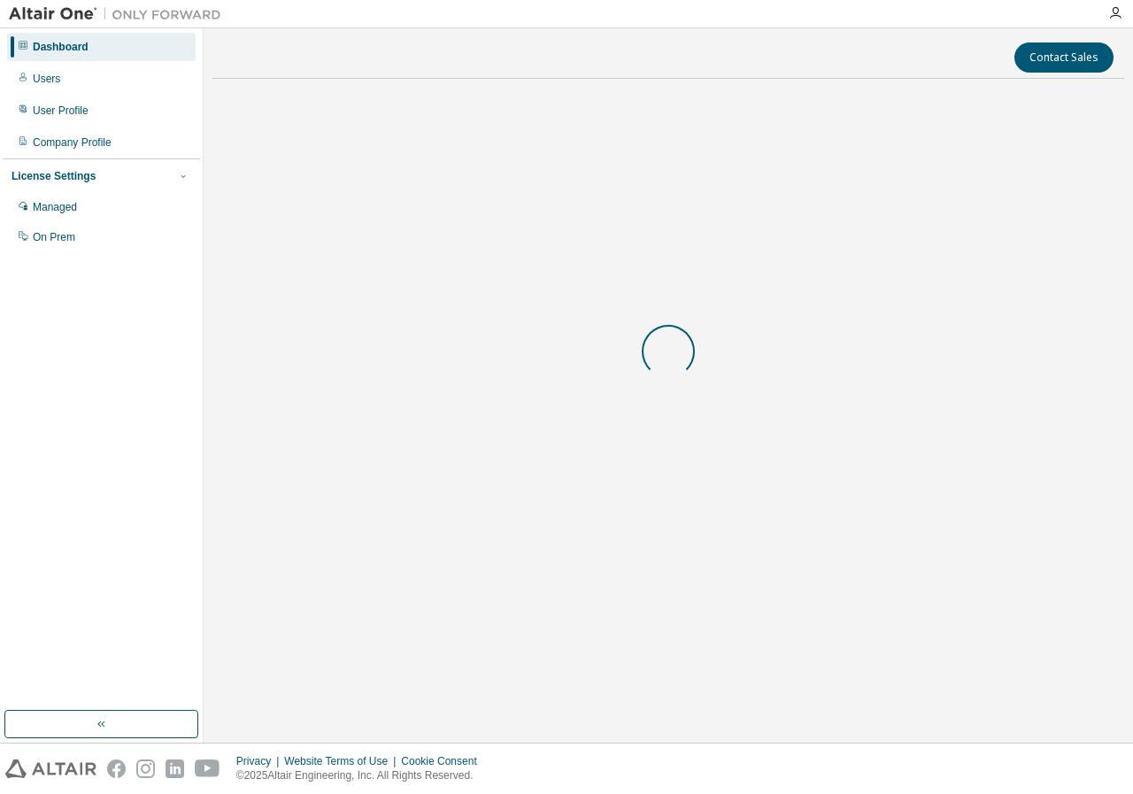  I want to click on button: Contact Sales, so click(1064, 58).